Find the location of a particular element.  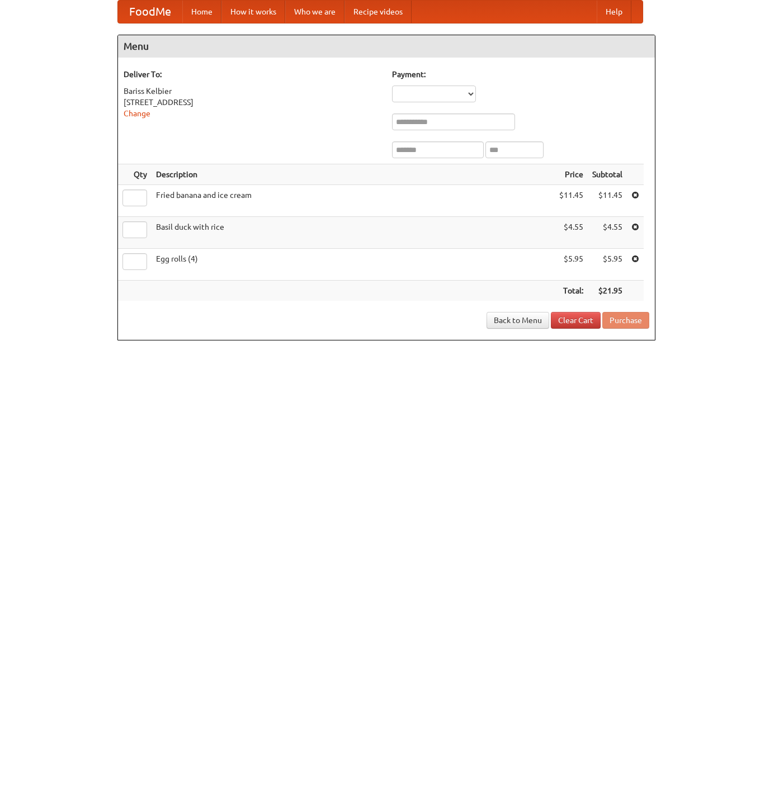

button: Purchase is located at coordinates (625, 320).